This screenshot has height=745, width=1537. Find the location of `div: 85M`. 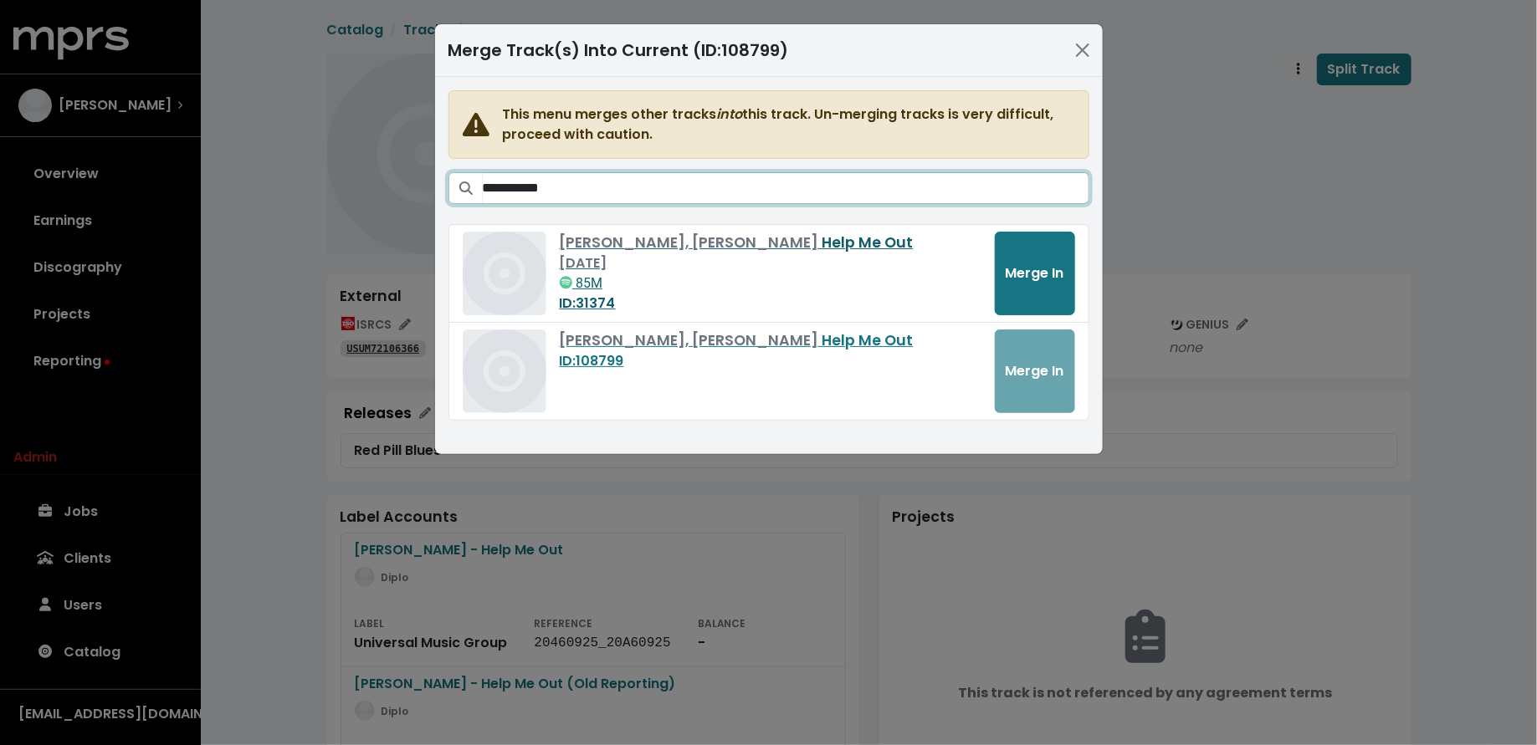

div: 85M is located at coordinates (770, 284).